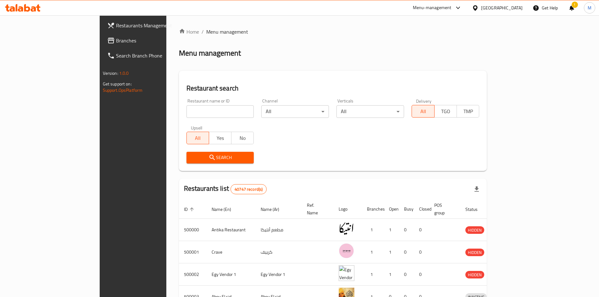 The width and height of the screenshot is (599, 297). Describe the element at coordinates (443, 209) in the screenshot. I see `span: POS group` at that location.